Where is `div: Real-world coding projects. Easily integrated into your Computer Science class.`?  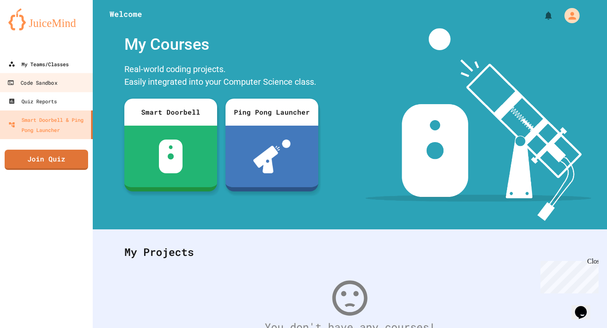 div: Real-world coding projects. Easily integrated into your Computer Science class. is located at coordinates (221, 76).